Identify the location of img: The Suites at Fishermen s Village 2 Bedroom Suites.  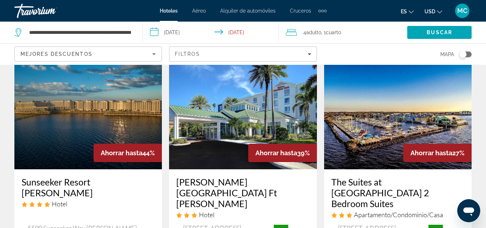
(398, 112).